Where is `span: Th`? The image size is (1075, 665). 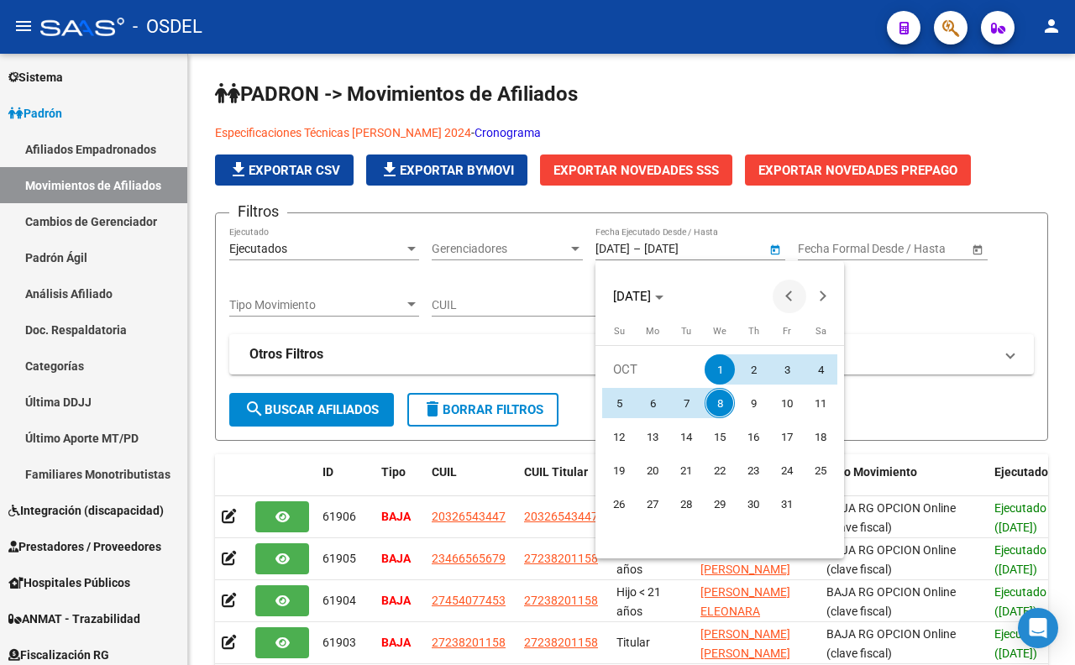 span: Th is located at coordinates (753, 331).